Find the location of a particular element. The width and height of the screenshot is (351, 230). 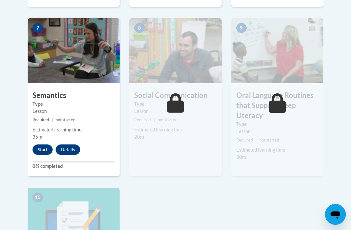

span: 20m is located at coordinates (139, 137).